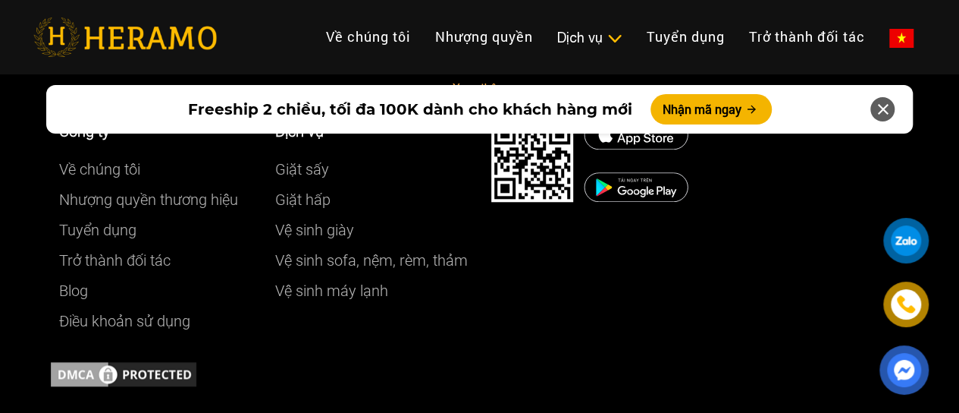  I want to click on a: Giặt hấp, so click(303, 199).